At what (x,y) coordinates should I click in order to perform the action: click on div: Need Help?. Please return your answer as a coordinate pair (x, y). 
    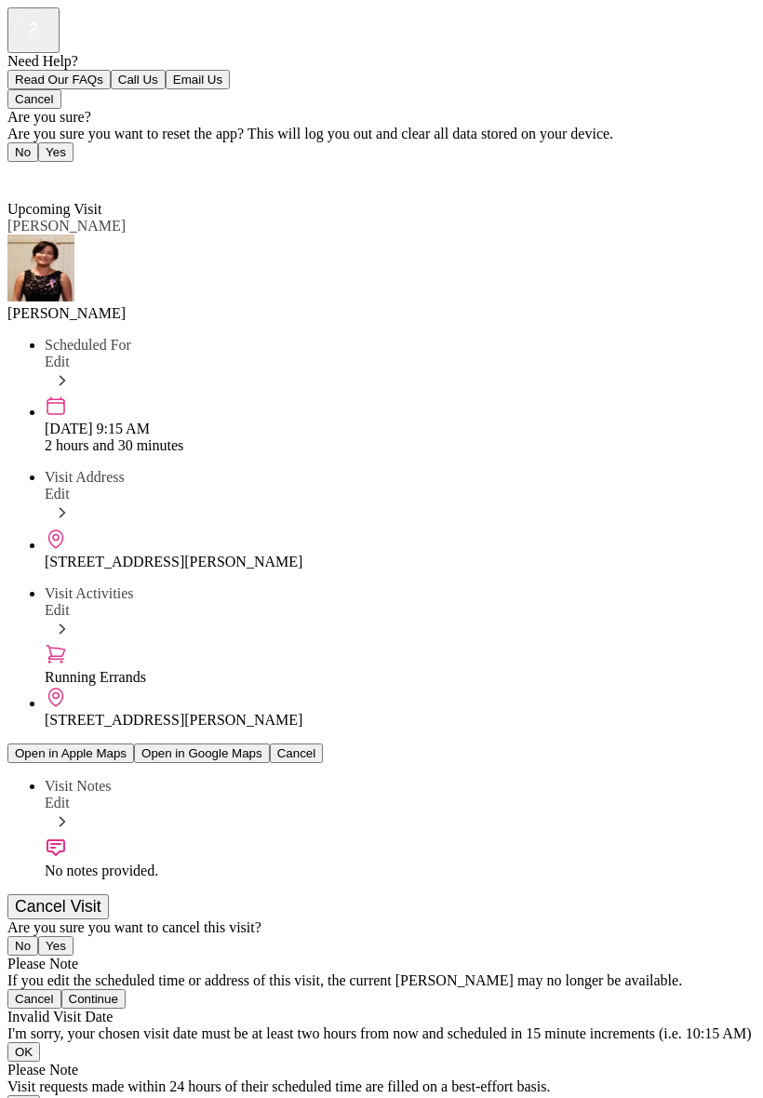
    Looking at the image, I should click on (382, 61).